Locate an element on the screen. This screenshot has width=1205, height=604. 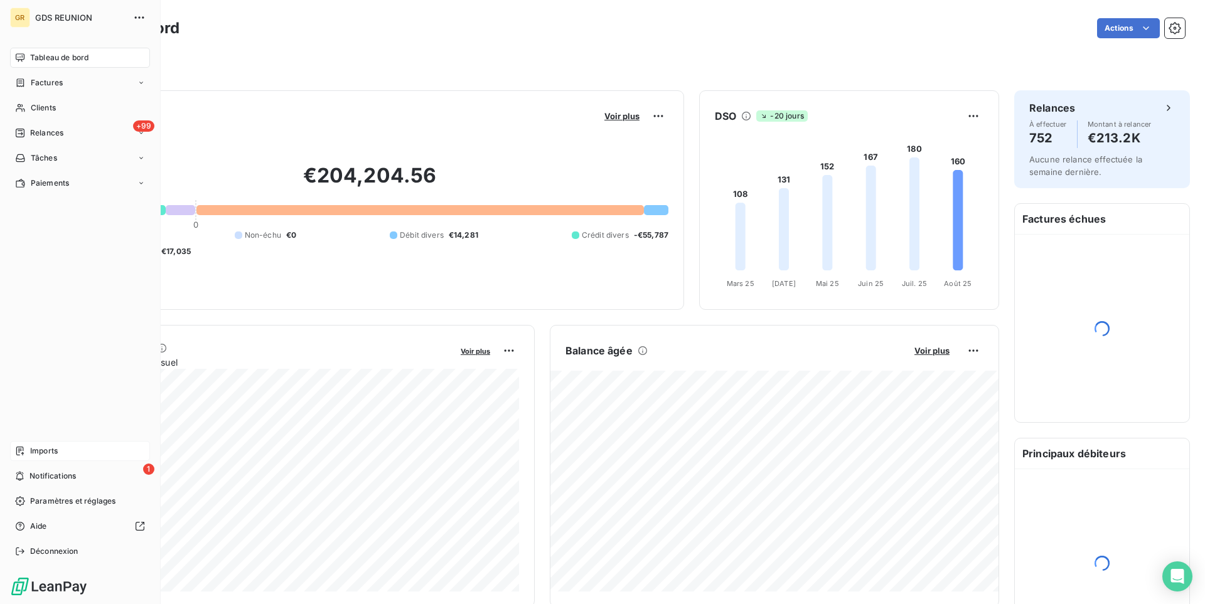
span: Non-échu is located at coordinates (263, 235).